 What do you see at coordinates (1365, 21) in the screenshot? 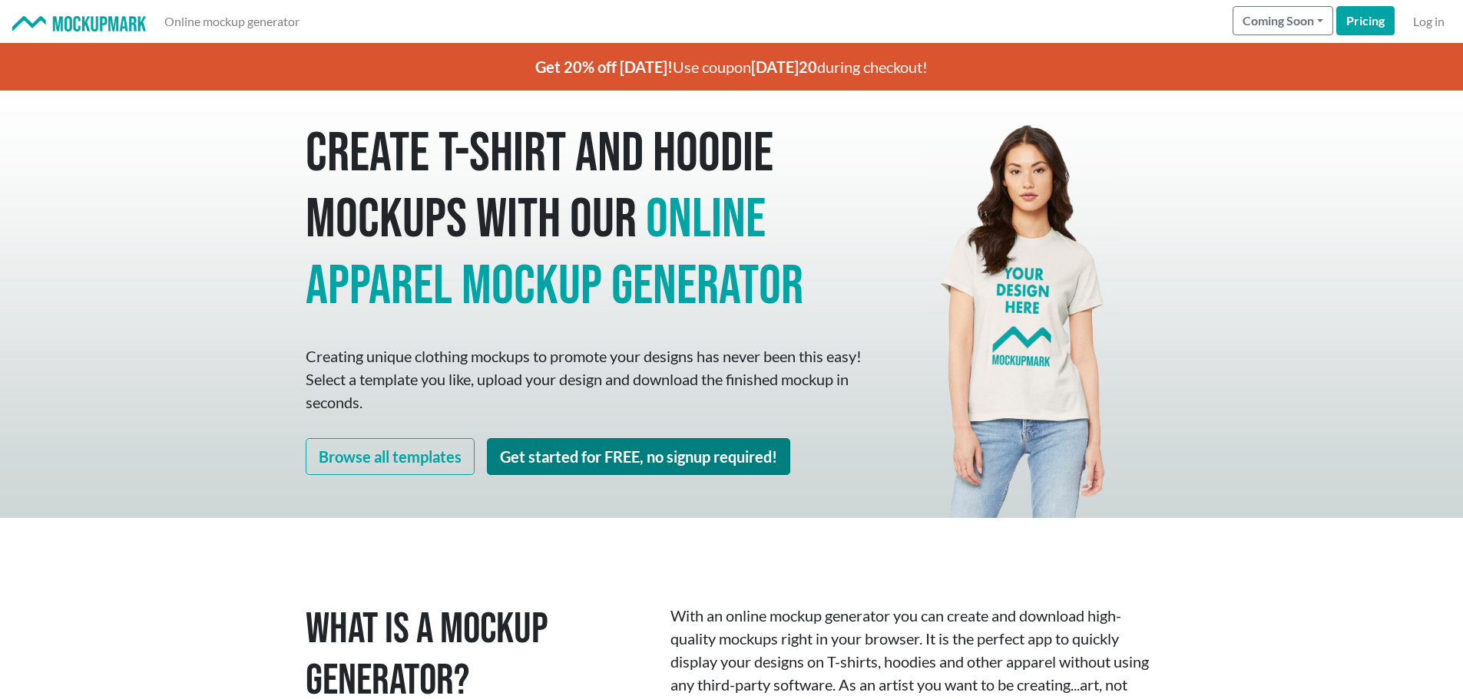
I see `a: Pricing` at bounding box center [1365, 21].